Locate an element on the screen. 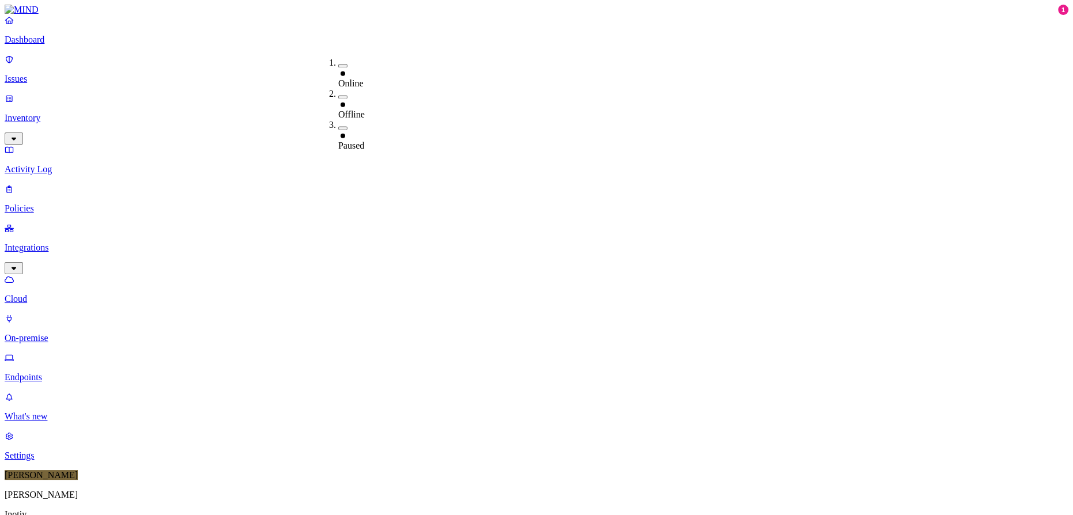 This screenshot has width=1073, height=515. p: What's new is located at coordinates (536, 417).